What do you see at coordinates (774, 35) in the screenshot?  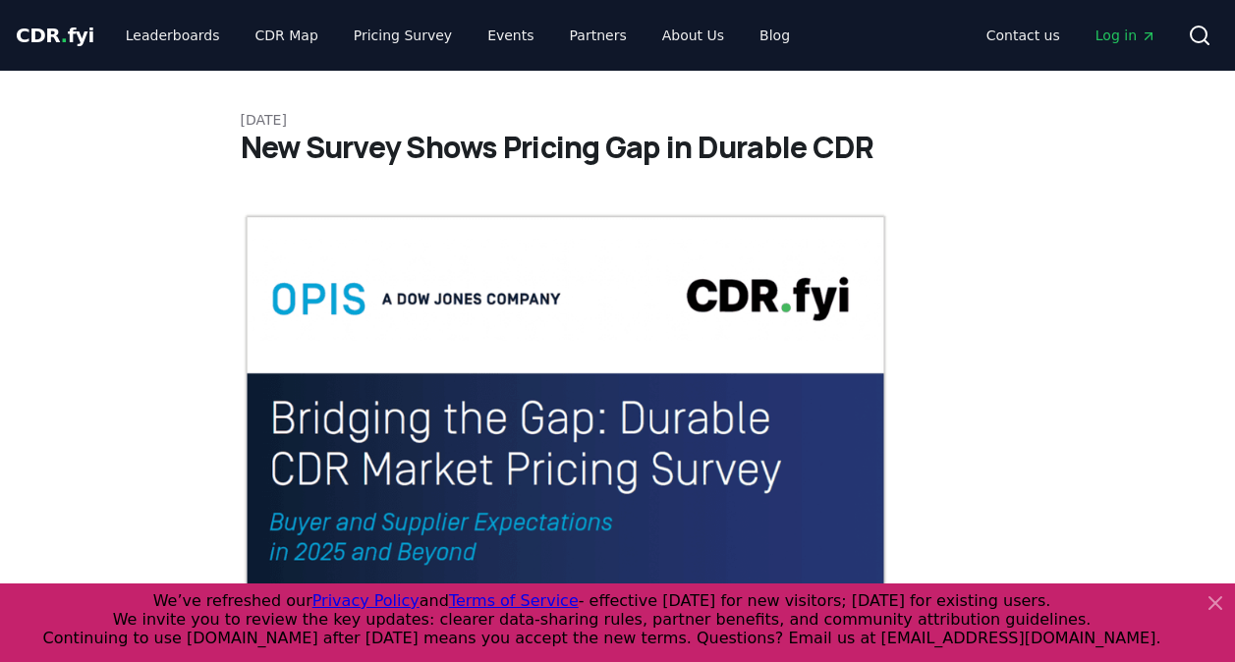 I see `a: Blog` at bounding box center [774, 35].